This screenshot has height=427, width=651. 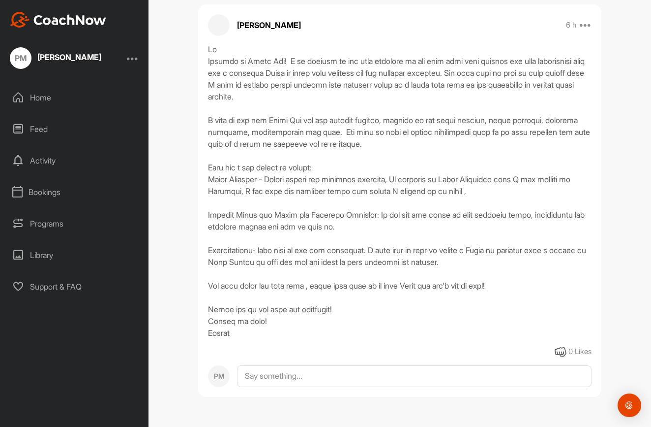 What do you see at coordinates (630, 405) in the screenshot?
I see `div: Open Intercom Messenger` at bounding box center [630, 405].